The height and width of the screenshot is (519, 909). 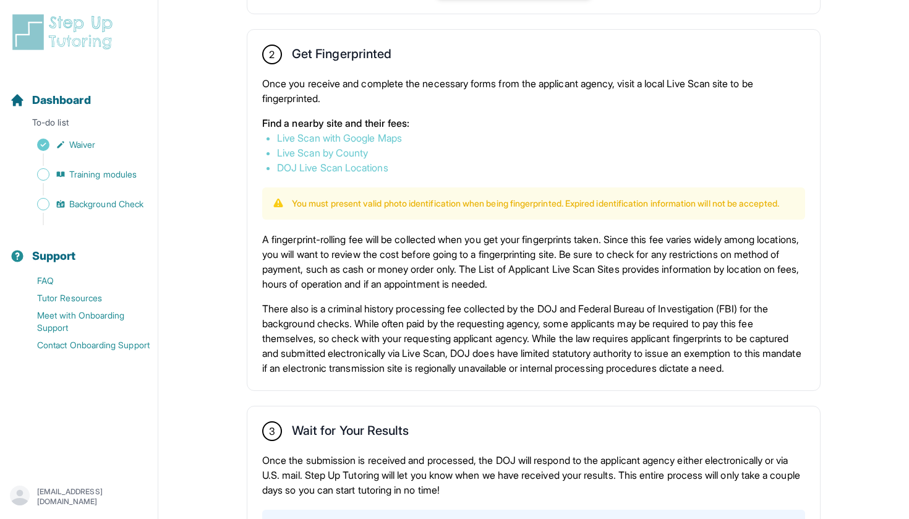 What do you see at coordinates (536, 203) in the screenshot?
I see `p: You must present valid photo identification when being fingerprinted. Expired identification info...` at bounding box center [536, 203].